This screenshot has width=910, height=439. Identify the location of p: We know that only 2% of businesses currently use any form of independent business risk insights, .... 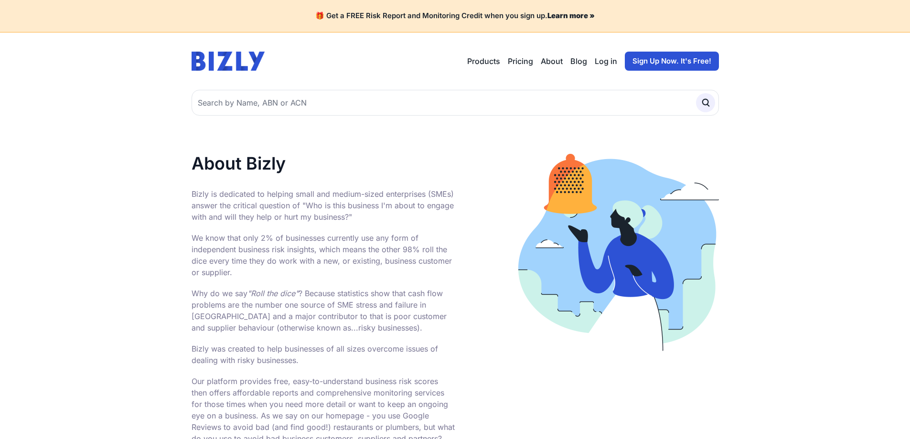
(323, 255).